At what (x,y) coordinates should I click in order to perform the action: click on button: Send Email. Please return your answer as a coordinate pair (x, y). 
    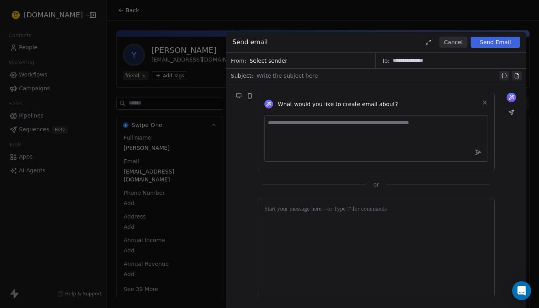
    Looking at the image, I should click on (495, 42).